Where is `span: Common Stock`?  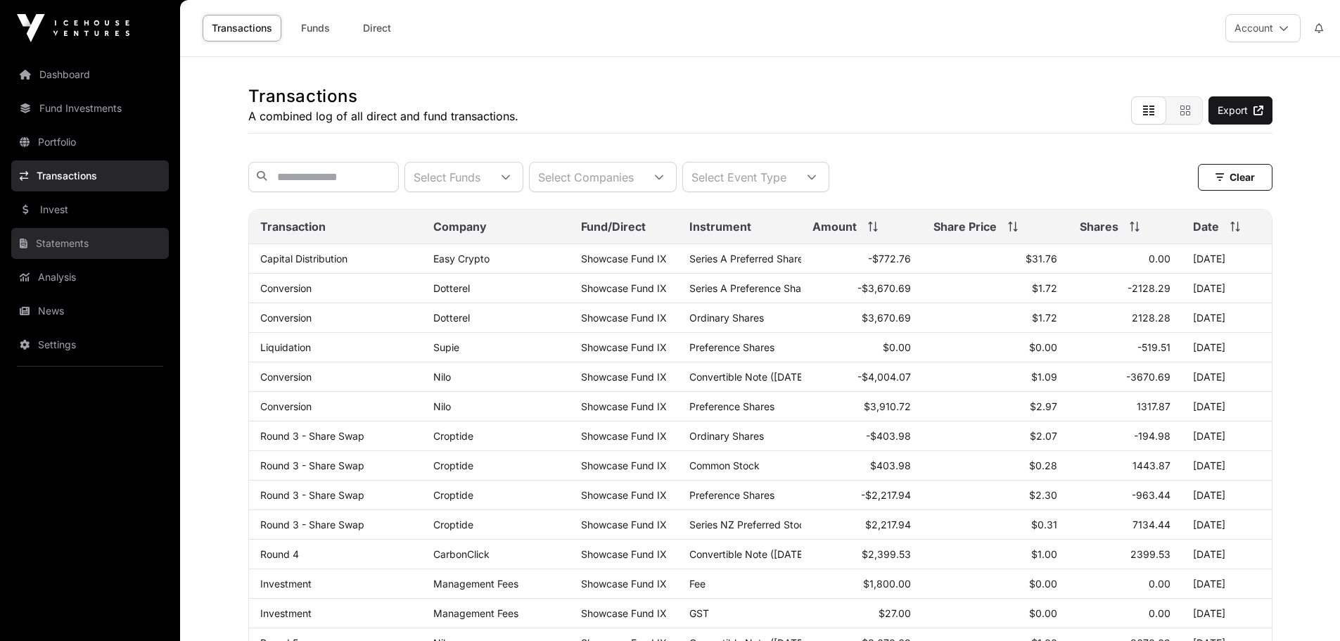
span: Common Stock is located at coordinates (725, 465).